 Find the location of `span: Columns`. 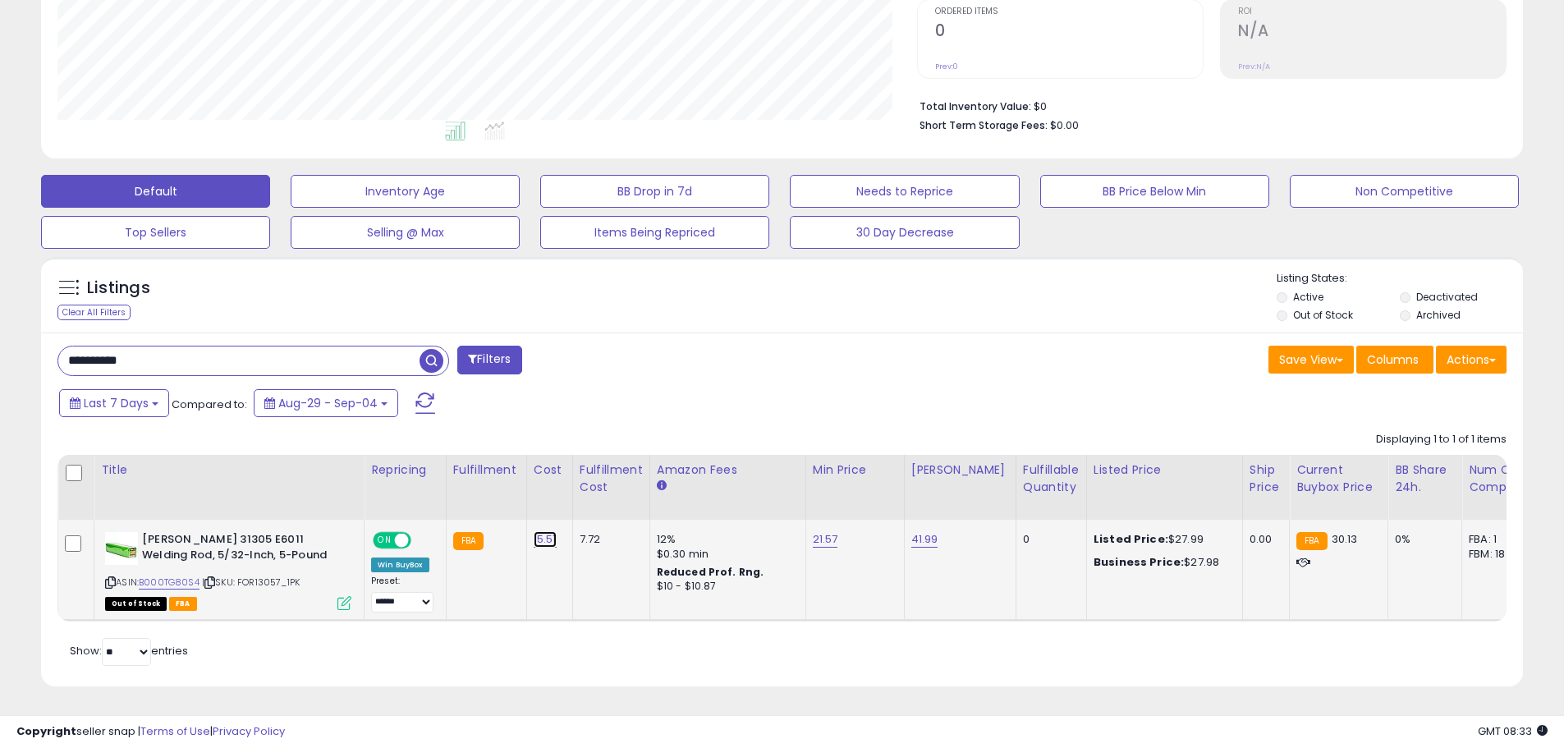

span: Columns is located at coordinates (1392, 359).